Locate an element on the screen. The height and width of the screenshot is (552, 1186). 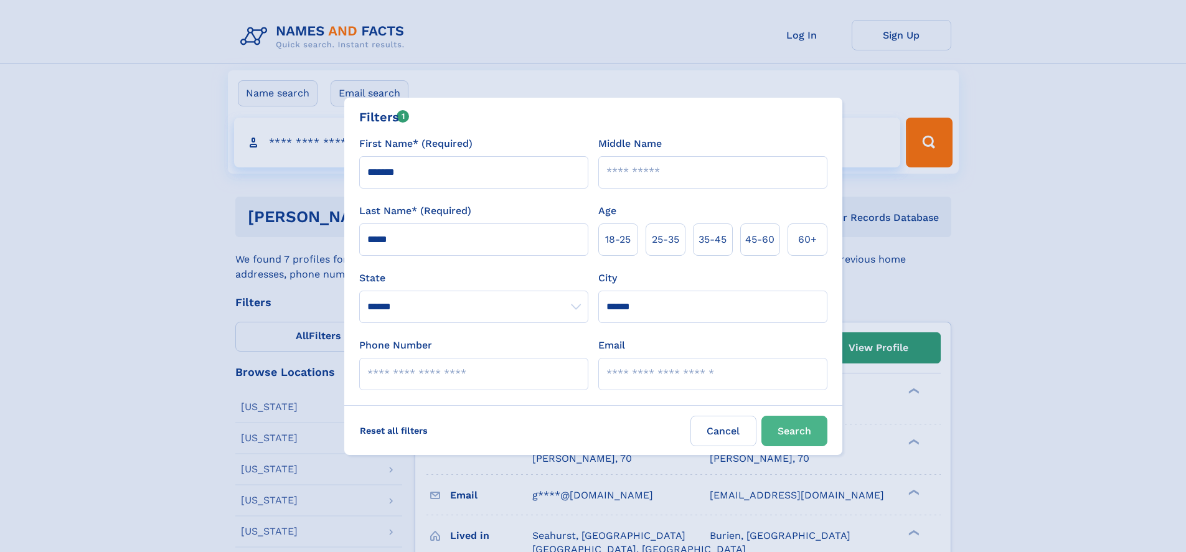
label: Middle Name is located at coordinates (630, 144).